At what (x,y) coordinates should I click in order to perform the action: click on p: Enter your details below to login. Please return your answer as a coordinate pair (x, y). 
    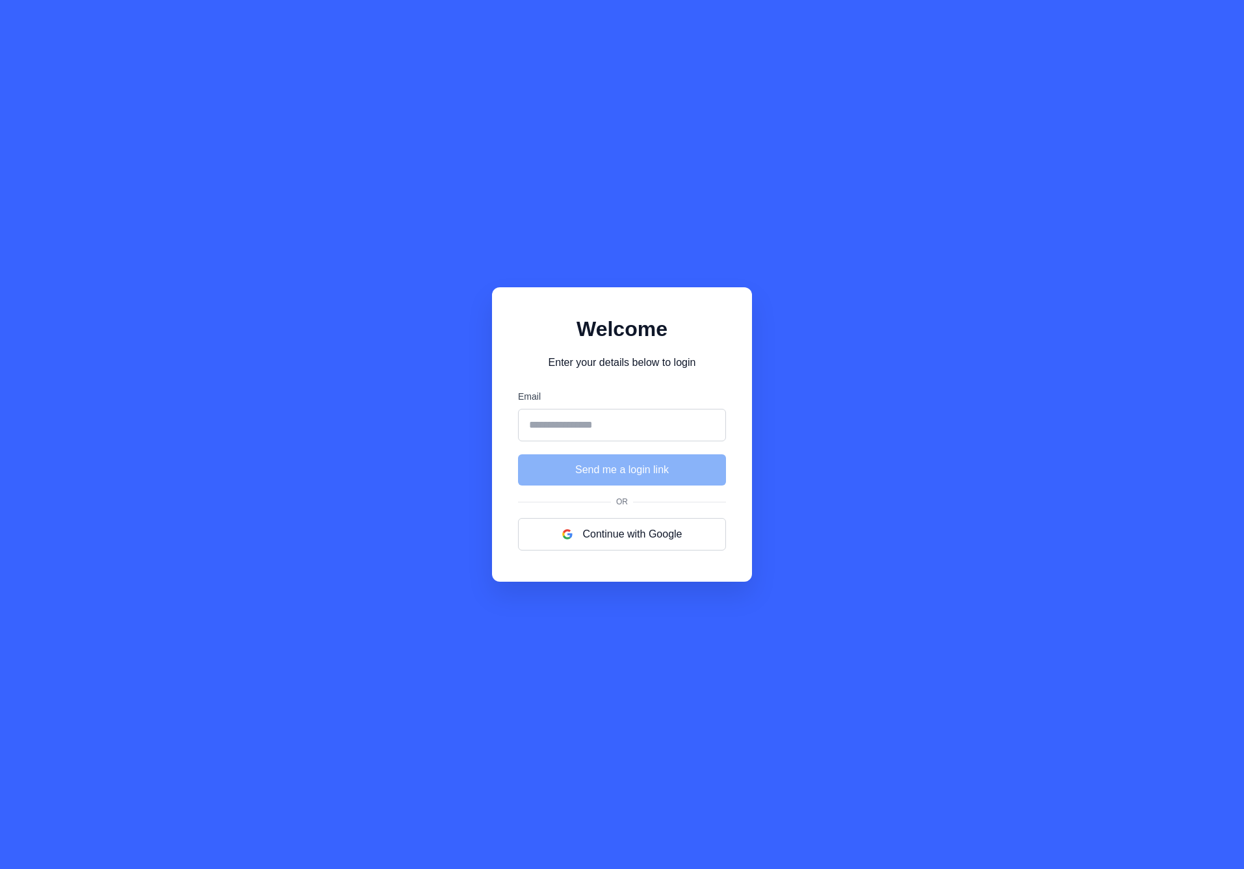
    Looking at the image, I should click on (622, 363).